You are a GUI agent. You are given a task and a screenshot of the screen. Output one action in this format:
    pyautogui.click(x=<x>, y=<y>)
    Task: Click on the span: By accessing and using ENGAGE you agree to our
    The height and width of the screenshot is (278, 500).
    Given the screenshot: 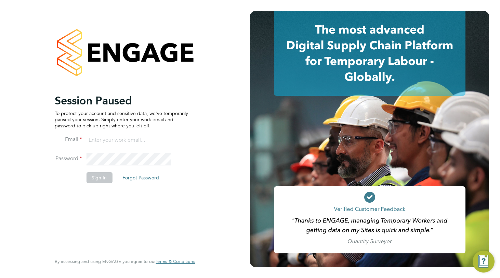 What is the action you would take?
    pyautogui.click(x=125, y=261)
    